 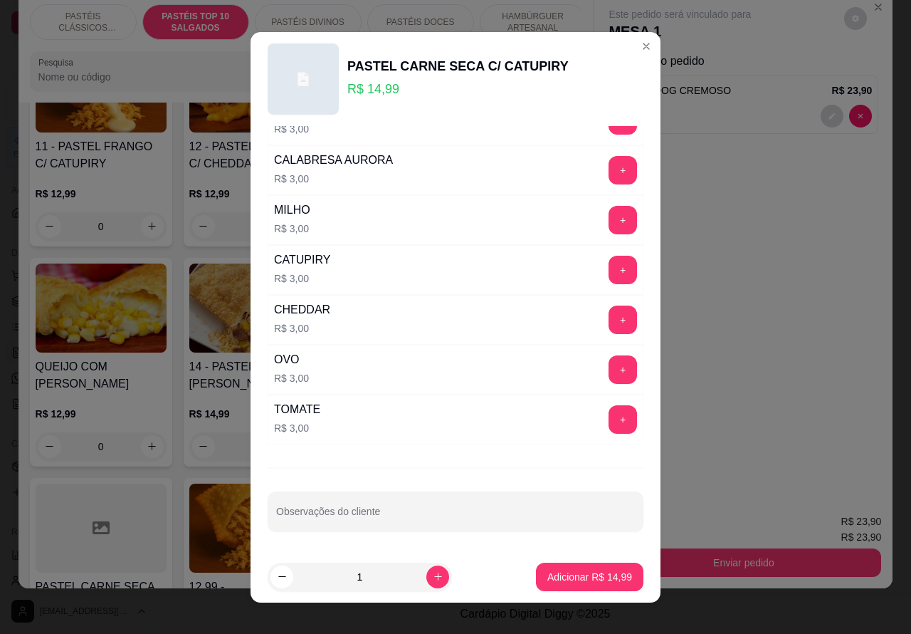 I want to click on div: TOMATE, so click(x=297, y=409).